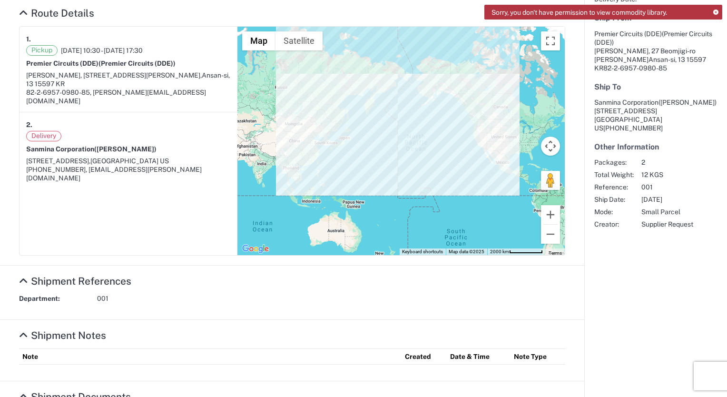  Describe the element at coordinates (466, 251) in the screenshot. I see `span: Map data ©2025` at that location.